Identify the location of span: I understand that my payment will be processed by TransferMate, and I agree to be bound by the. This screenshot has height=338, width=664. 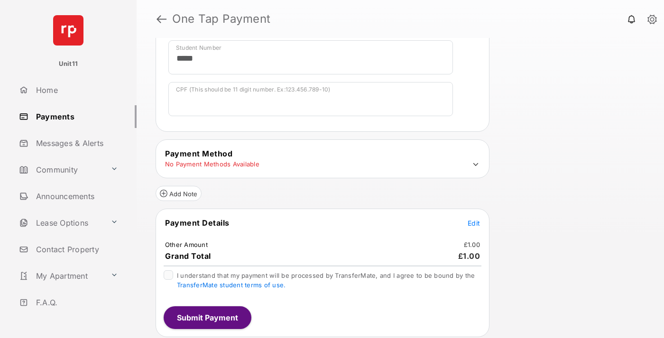
(326, 280).